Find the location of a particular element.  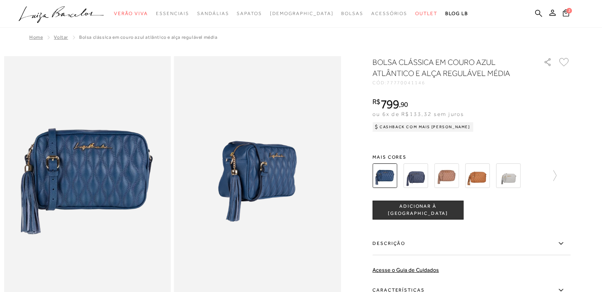

a: Acesse o Guia de Cuidados is located at coordinates (406, 270).